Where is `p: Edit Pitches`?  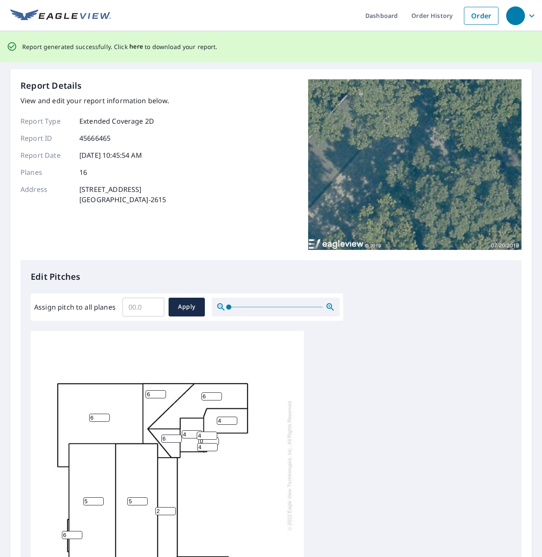
p: Edit Pitches is located at coordinates (271, 277).